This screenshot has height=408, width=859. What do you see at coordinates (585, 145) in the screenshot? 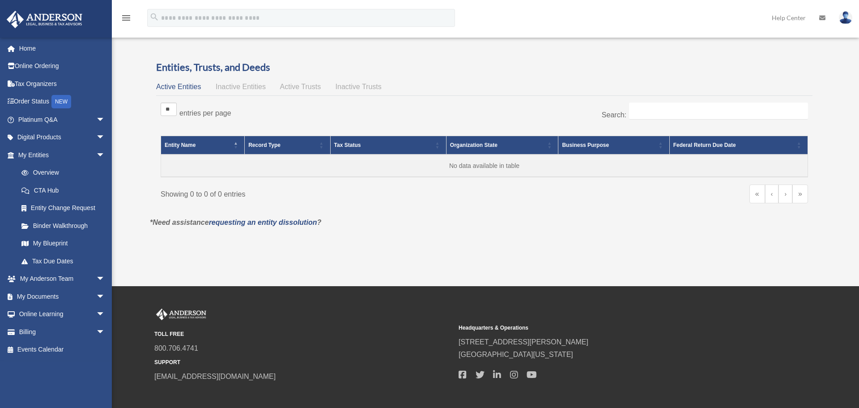
I see `span: Business Purpose` at bounding box center [585, 145].